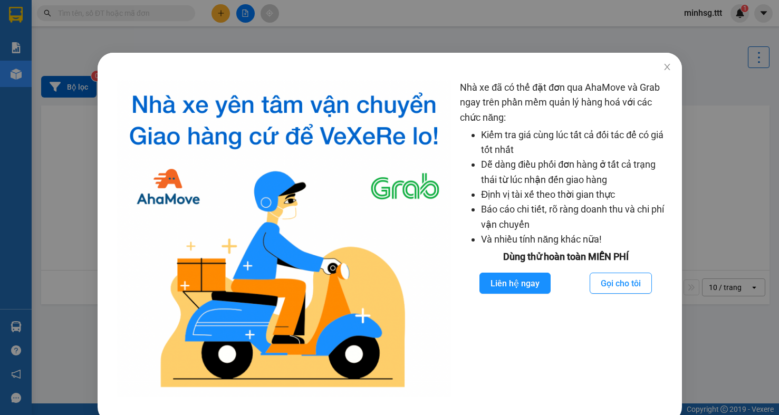 This screenshot has width=779, height=415. I want to click on div: Nhà xe đã có thể đặt đơn qua AhaMove và Grab ngay trên phần mềm quản lý hàng hoá với các chức năng:, so click(565, 238).